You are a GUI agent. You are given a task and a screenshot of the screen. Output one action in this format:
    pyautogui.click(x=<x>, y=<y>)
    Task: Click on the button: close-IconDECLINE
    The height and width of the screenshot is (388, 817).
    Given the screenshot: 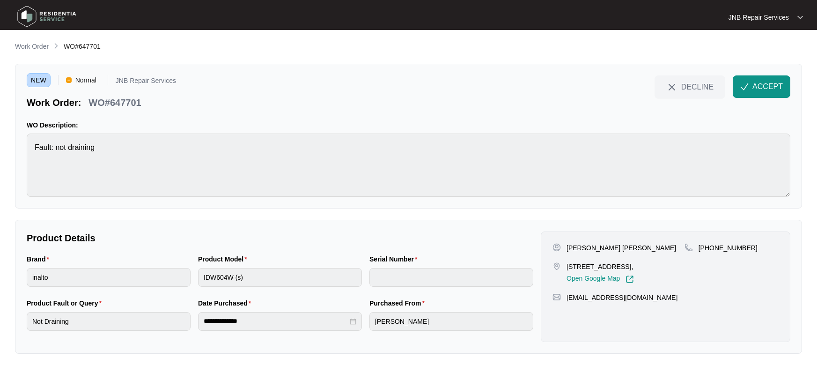 What is the action you would take?
    pyautogui.click(x=689, y=87)
    